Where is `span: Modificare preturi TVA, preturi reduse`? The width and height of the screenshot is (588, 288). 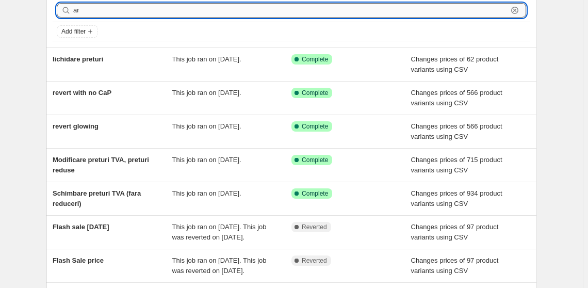 span: Modificare preturi TVA, preturi reduse is located at coordinates (101, 165).